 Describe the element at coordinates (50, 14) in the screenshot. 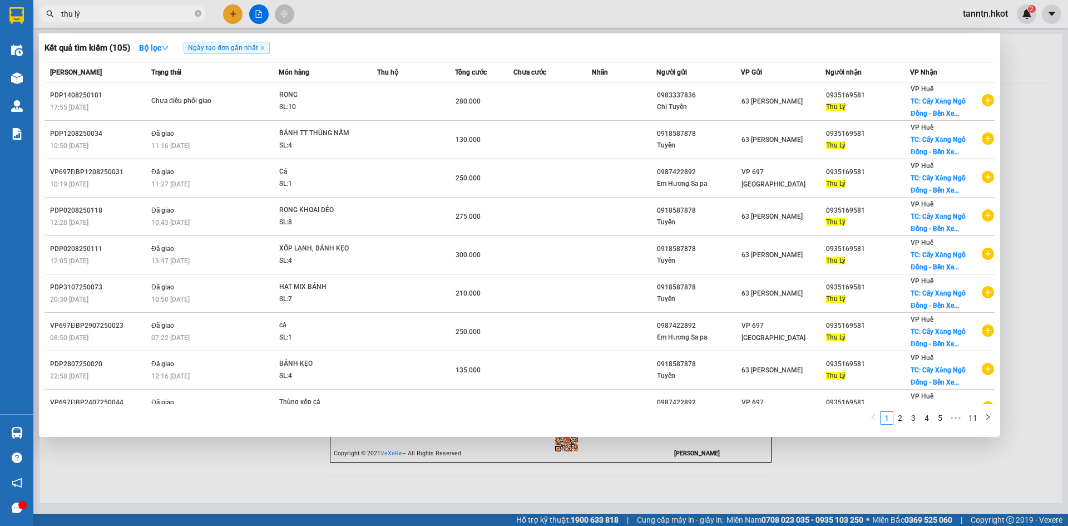

I see `span: search` at that location.